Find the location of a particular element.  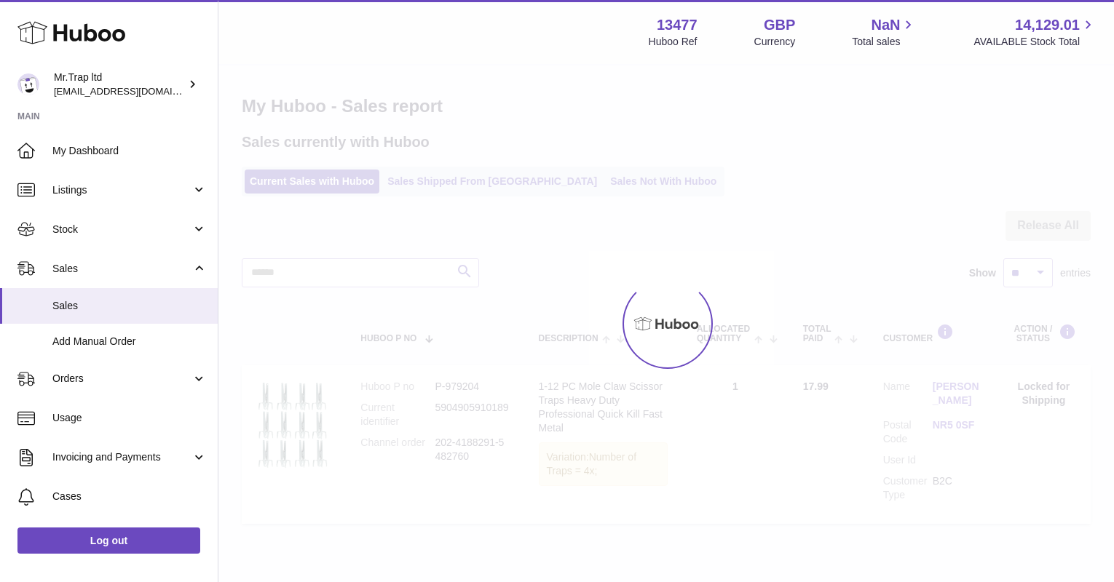

span: Usage is located at coordinates (130, 418).